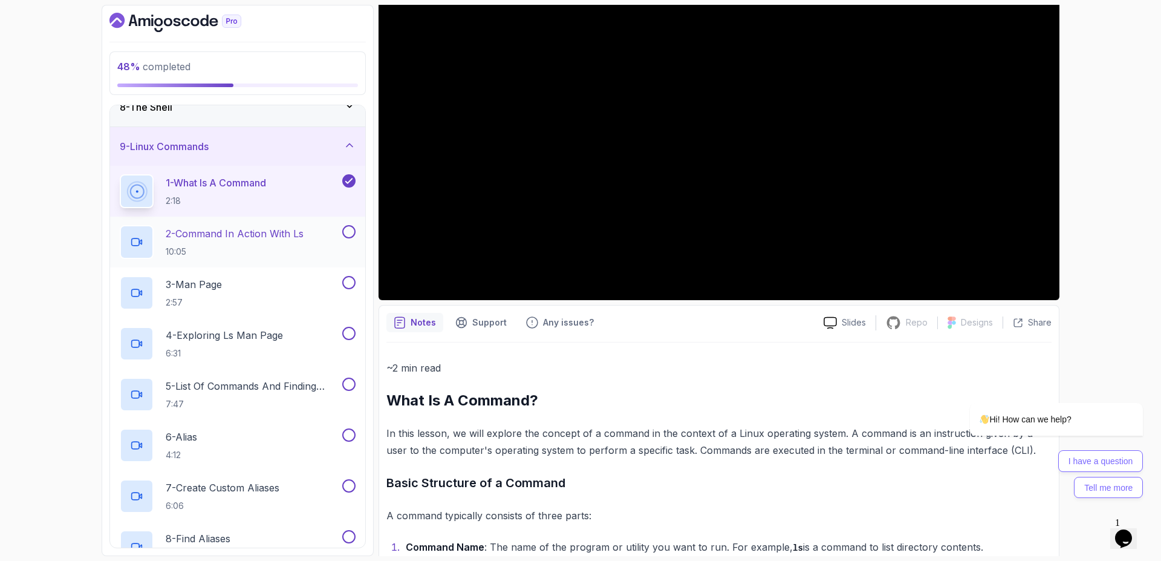 This screenshot has width=1161, height=561. Describe the element at coordinates (198, 538) in the screenshot. I see `p: 8 - Find Aliases` at that location.